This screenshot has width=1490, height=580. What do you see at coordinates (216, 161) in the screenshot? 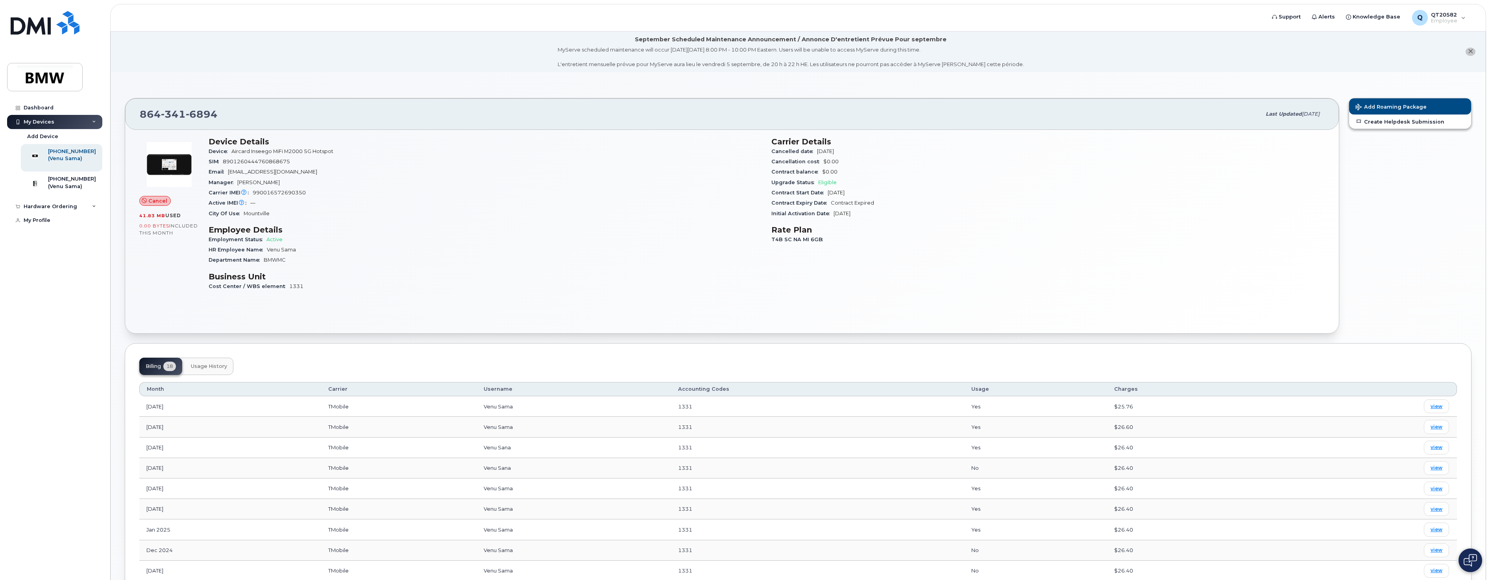
I see `span: SIM` at bounding box center [216, 161].